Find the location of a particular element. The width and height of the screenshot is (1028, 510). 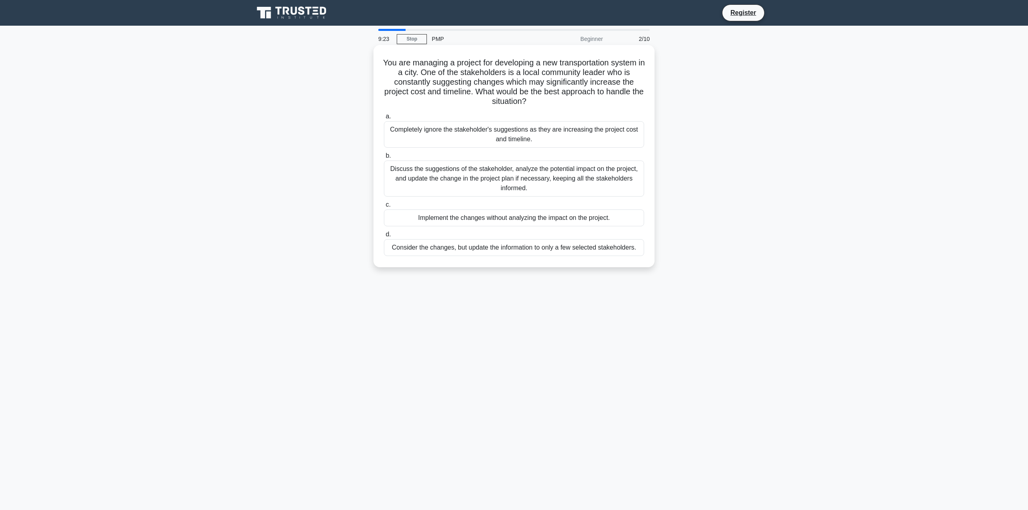

div: 2/10 is located at coordinates (631, 39).